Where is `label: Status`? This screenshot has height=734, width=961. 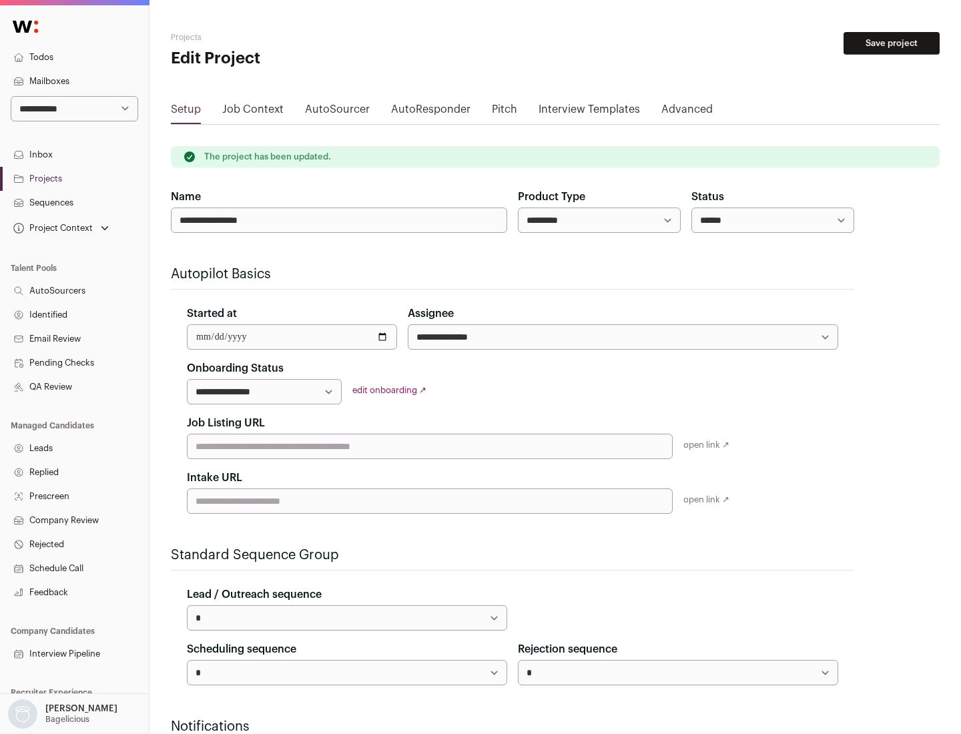 label: Status is located at coordinates (707, 197).